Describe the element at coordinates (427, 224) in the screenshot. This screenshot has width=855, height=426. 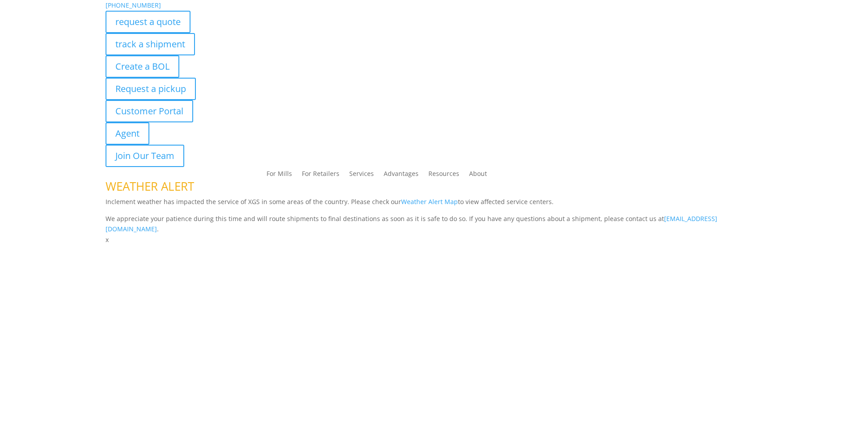
I see `p: We appreciate your patience during this time and will route shipments to final destinations as so...` at that location.